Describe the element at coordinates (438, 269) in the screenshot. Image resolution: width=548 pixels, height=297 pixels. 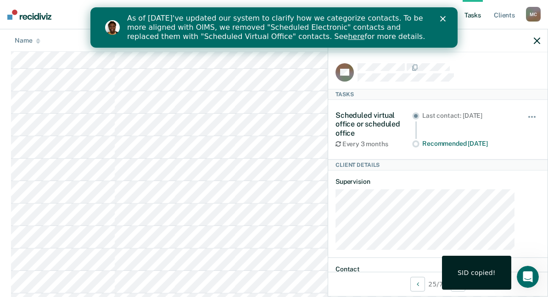
I see `dt: Contact` at that location.